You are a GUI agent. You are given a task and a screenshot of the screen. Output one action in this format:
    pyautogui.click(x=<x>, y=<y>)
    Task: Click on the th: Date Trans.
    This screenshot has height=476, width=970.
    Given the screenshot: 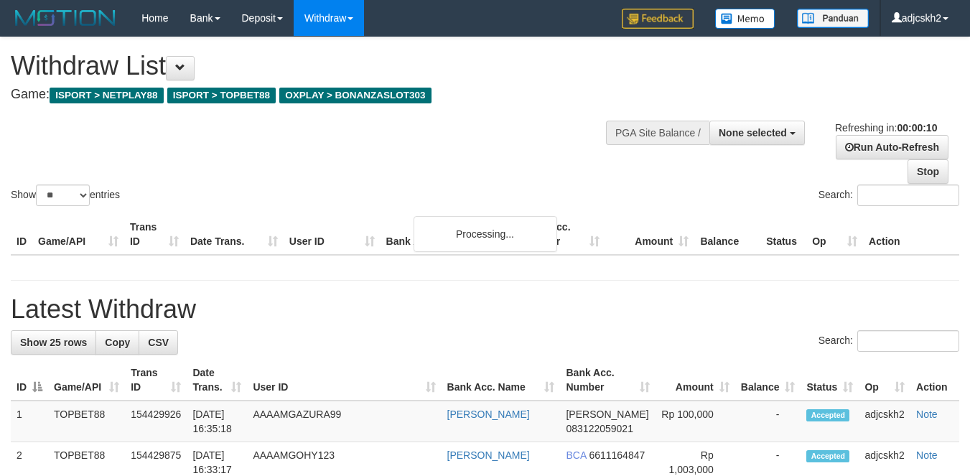 What is the action you would take?
    pyautogui.click(x=234, y=234)
    